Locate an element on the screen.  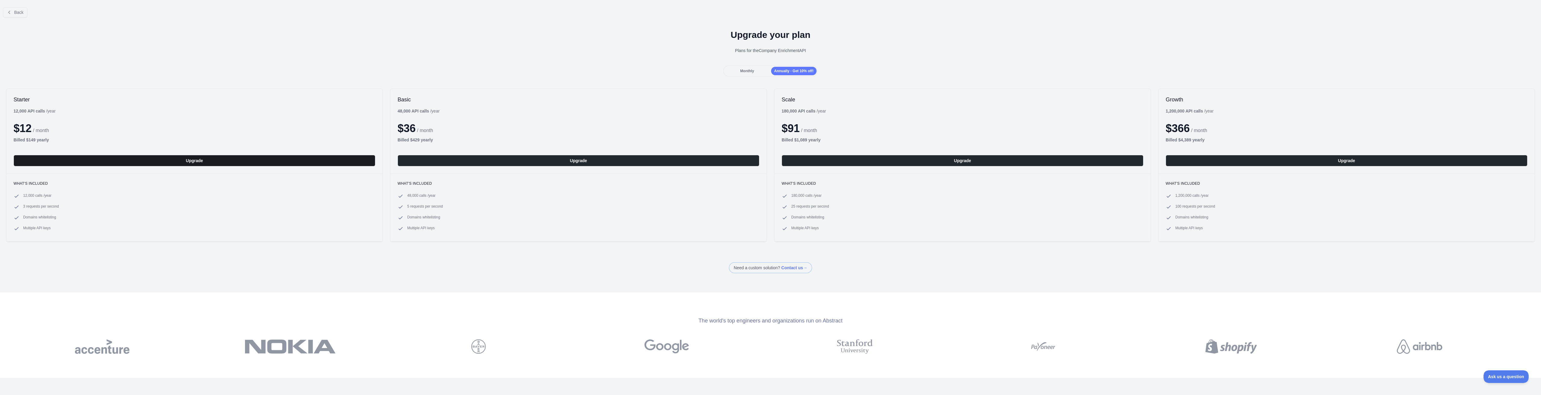
div: / year is located at coordinates (804, 111).